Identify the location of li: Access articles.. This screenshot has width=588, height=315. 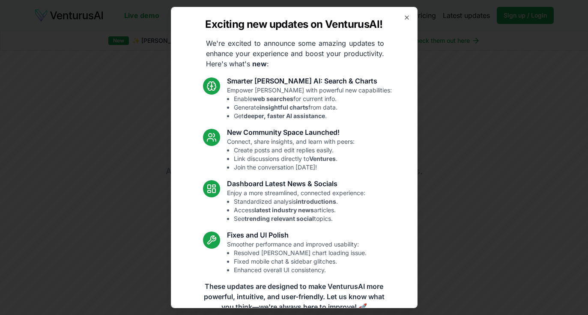
(299, 210).